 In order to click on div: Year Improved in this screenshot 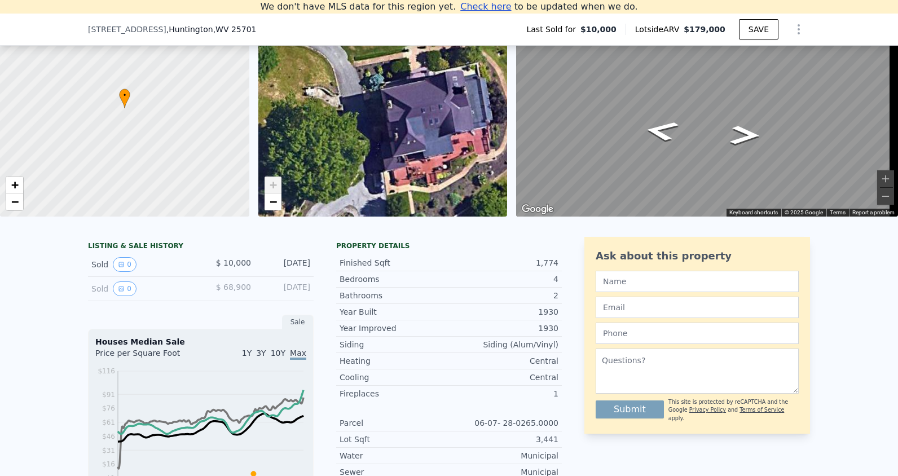, I will do `click(394, 328)`.